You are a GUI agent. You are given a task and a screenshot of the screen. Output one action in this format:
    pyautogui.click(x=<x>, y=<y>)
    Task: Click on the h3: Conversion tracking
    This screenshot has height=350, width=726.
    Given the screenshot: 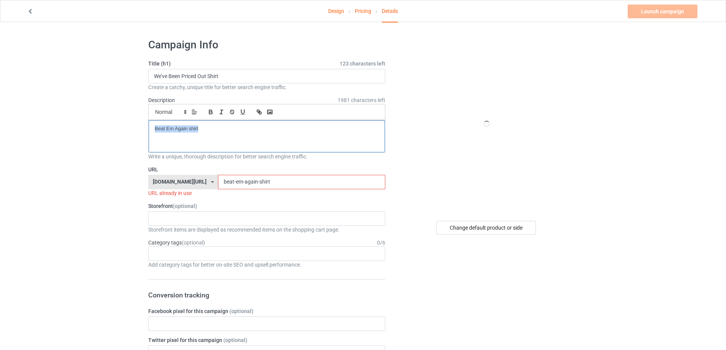 What is the action you would take?
    pyautogui.click(x=267, y=295)
    